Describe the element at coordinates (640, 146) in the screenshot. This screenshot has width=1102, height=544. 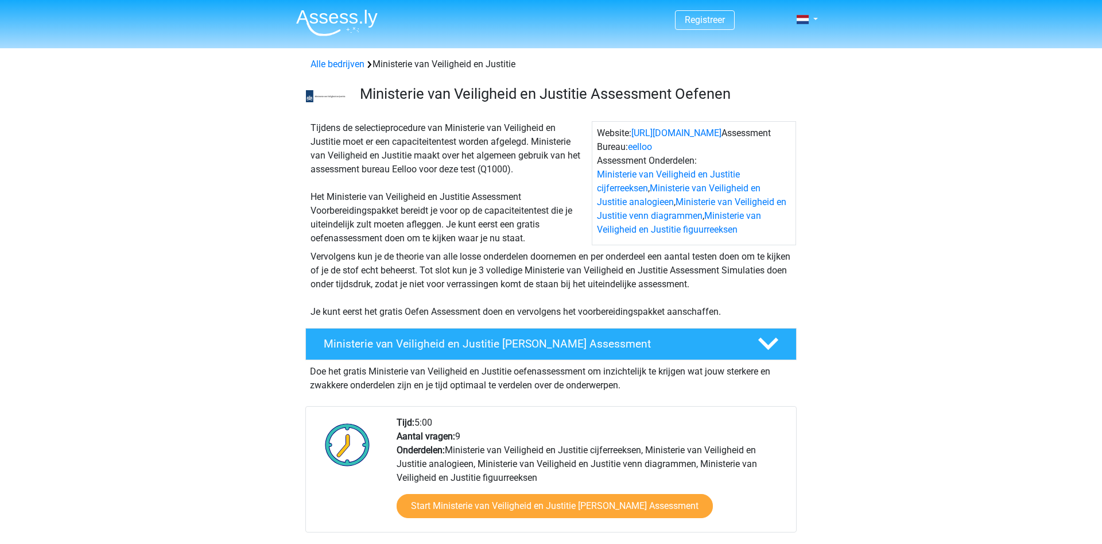
I see `a: eelloo` at that location.